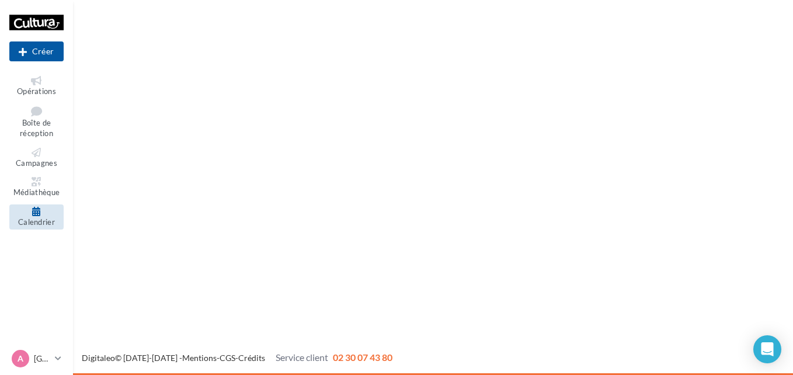  What do you see at coordinates (363, 357) in the screenshot?
I see `span: 02 30 07 43 80` at bounding box center [363, 357].